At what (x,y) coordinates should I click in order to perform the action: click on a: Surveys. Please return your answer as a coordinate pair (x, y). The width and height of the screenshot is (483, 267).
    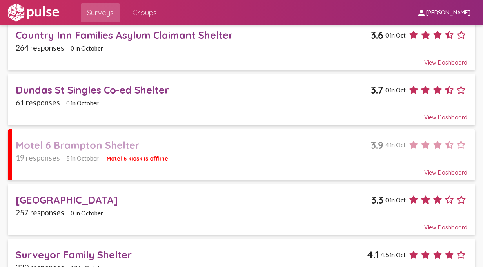
    Looking at the image, I should click on (100, 13).